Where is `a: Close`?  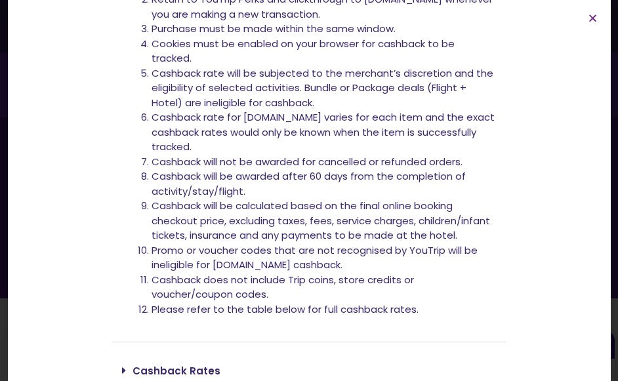
a: Close is located at coordinates (592, 18).